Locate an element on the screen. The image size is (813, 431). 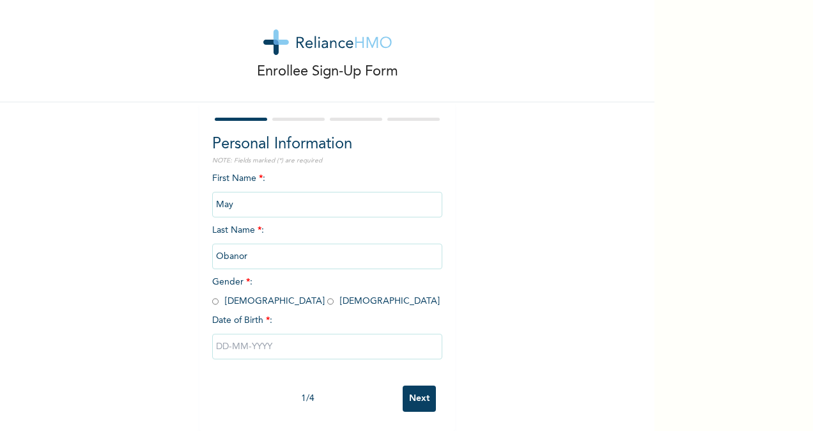
span: First Name : is located at coordinates (327, 191).